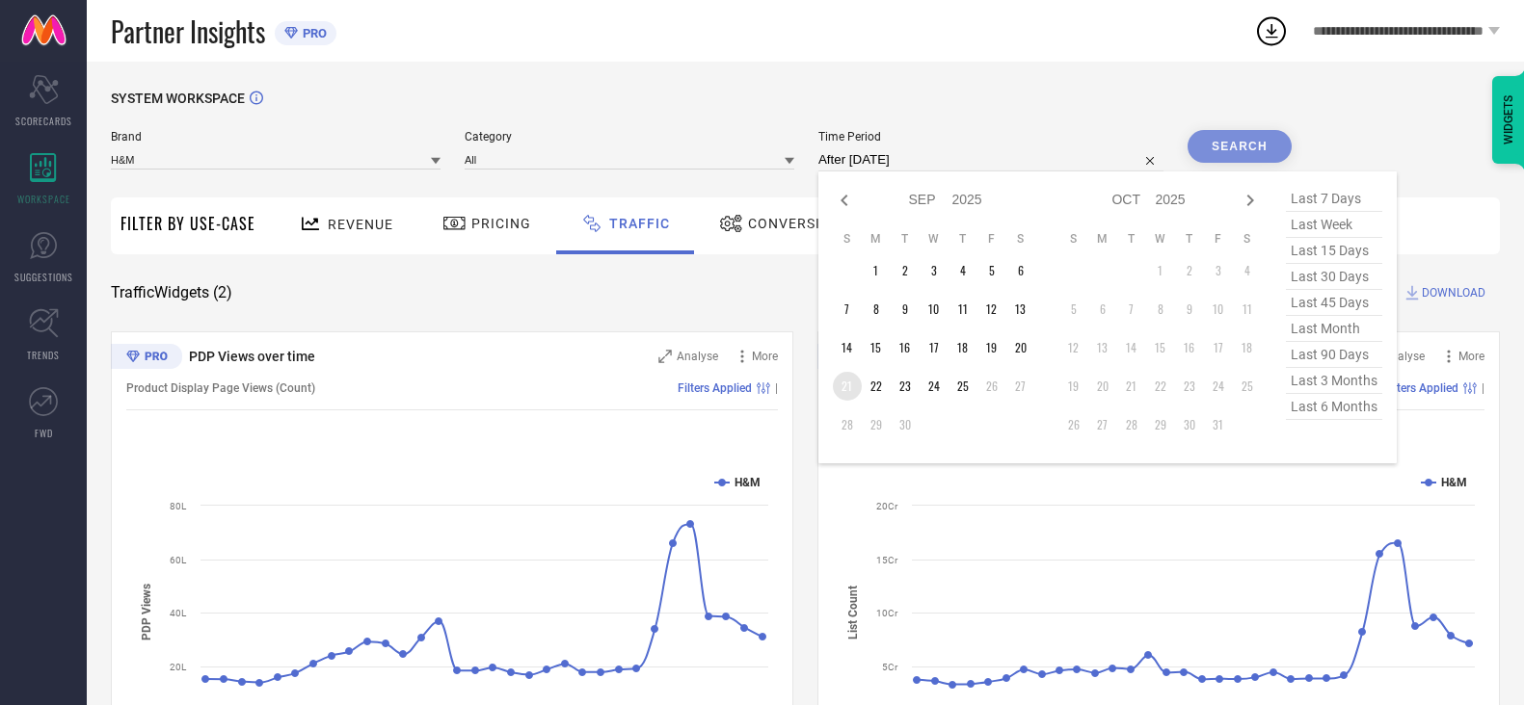 This screenshot has height=705, width=1524. I want to click on td: Thu Sep 25 2025, so click(963, 386).